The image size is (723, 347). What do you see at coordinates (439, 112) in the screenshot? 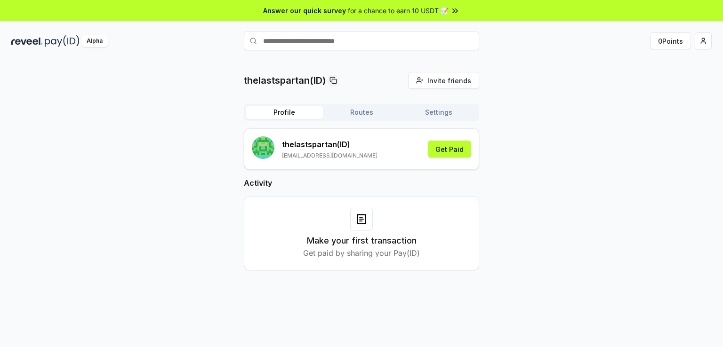
I see `button: Settings` at bounding box center [439, 112].